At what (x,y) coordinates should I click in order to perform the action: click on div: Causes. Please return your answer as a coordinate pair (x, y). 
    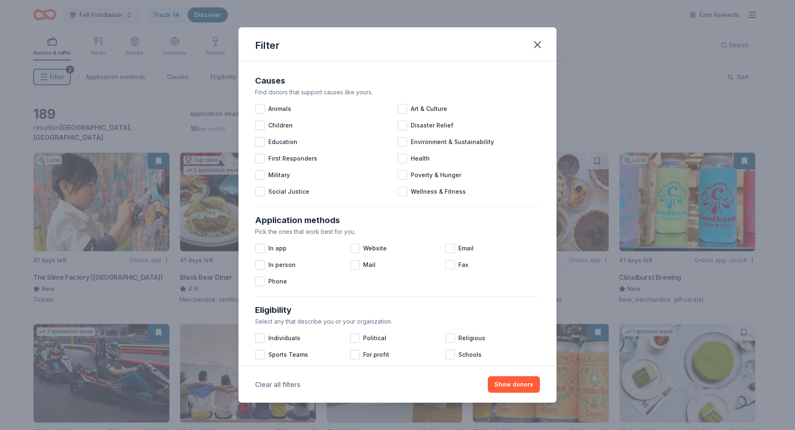
    Looking at the image, I should click on (398, 81).